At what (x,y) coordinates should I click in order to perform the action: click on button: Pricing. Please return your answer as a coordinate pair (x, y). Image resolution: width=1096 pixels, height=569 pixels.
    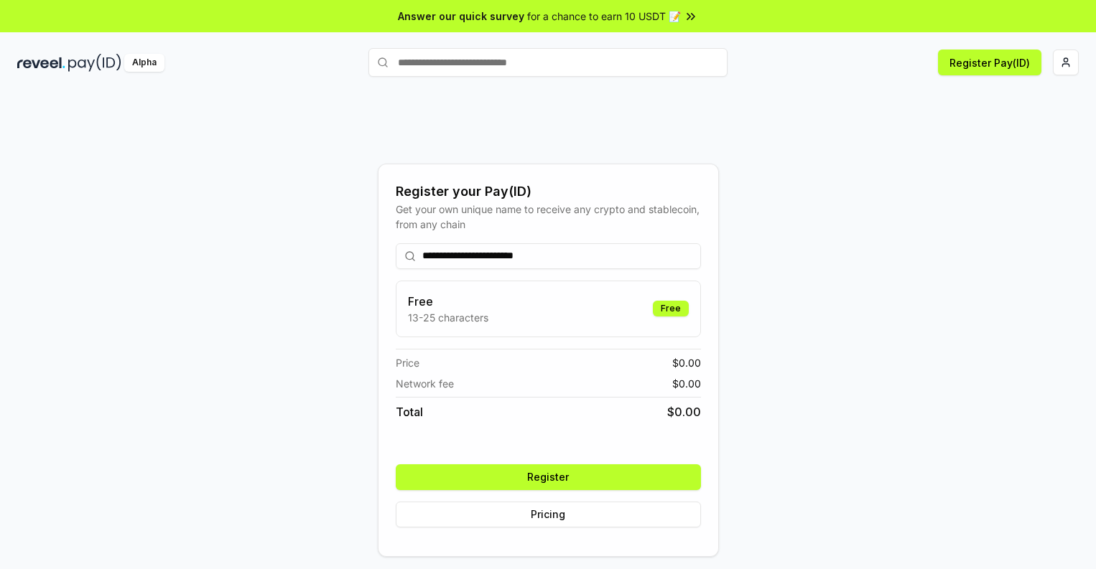
    Looking at the image, I should click on (548, 515).